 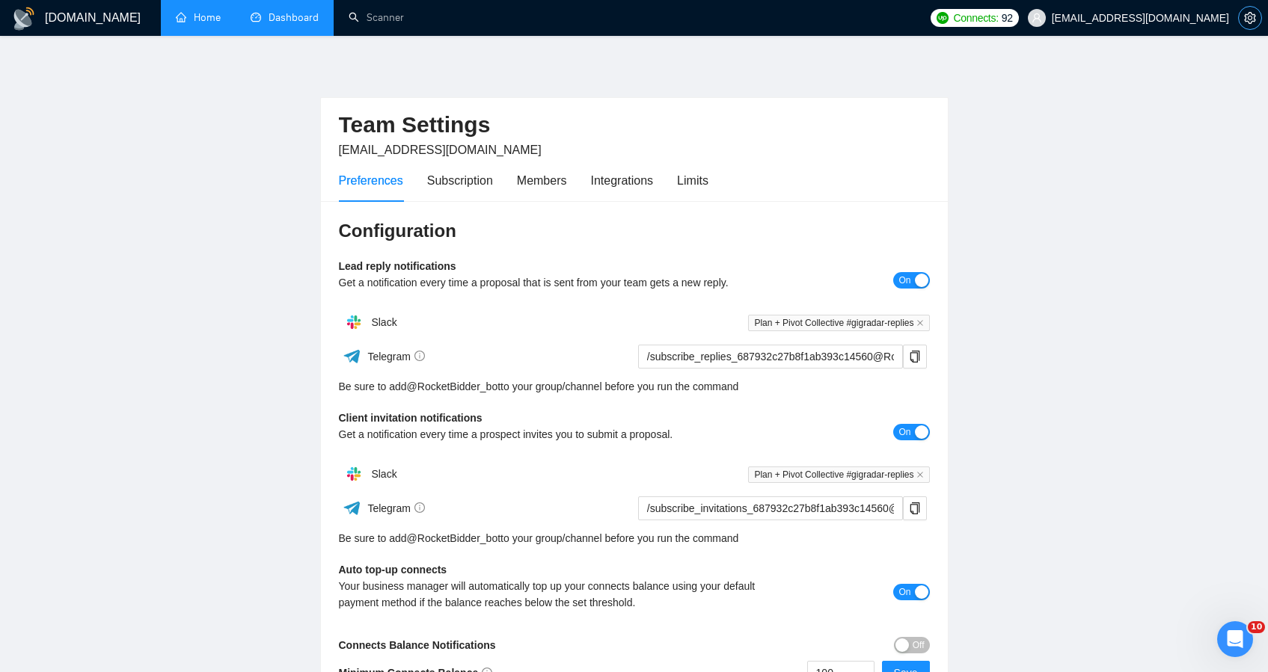 What do you see at coordinates (376, 17) in the screenshot?
I see `a: searchScanner` at bounding box center [376, 17].